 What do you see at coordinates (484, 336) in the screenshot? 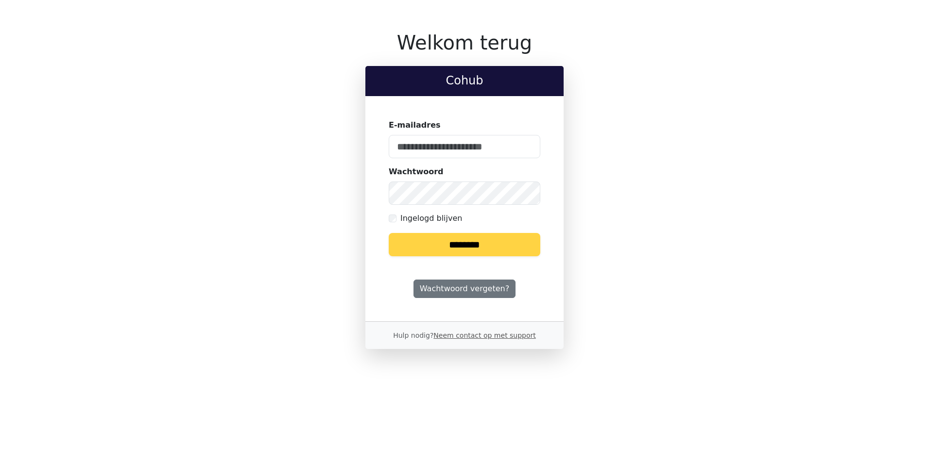
I see `a: Neem contact op met support` at bounding box center [484, 336].